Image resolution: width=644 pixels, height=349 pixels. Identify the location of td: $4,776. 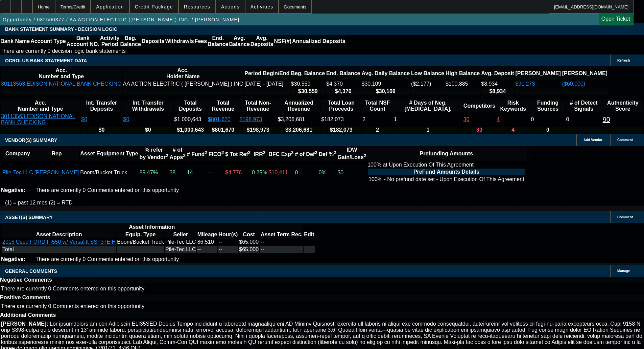
(238, 173).